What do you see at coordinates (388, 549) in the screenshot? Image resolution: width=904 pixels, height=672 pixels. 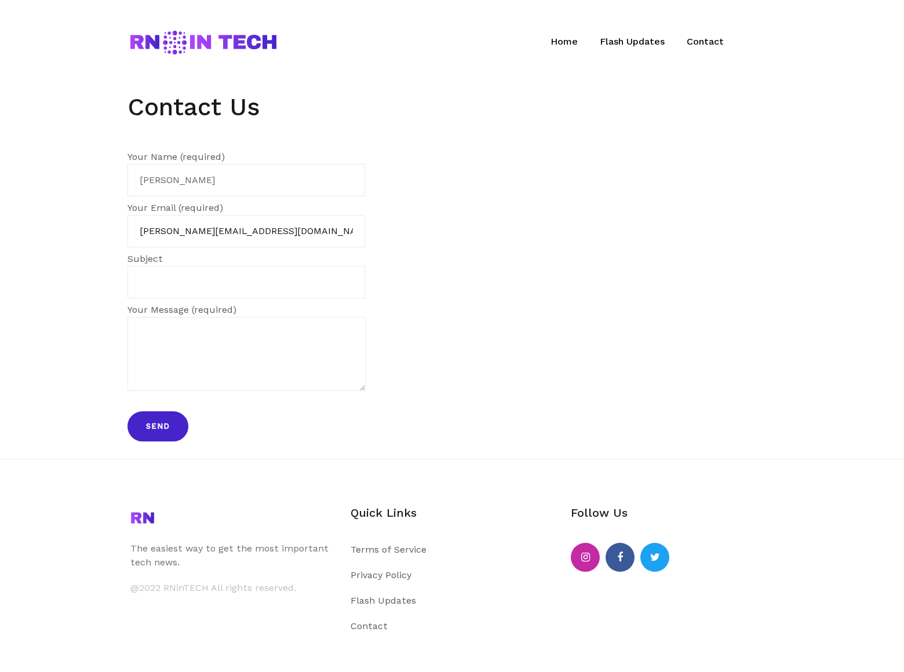 I see `a: Terms of Service` at bounding box center [388, 549].